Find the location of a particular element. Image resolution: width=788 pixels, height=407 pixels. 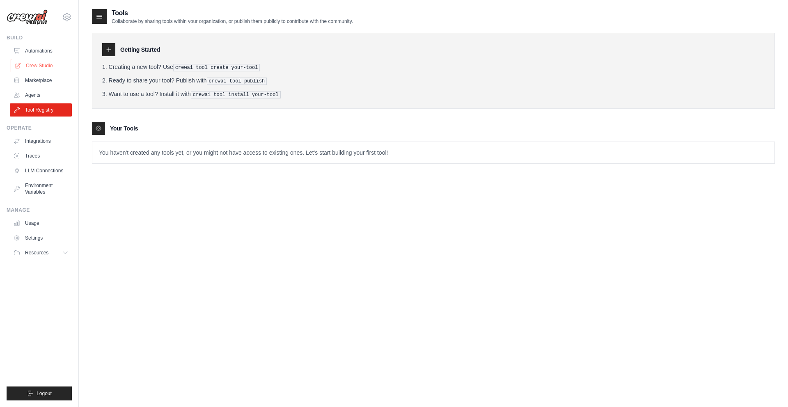

h3: Getting Started is located at coordinates (140, 50).